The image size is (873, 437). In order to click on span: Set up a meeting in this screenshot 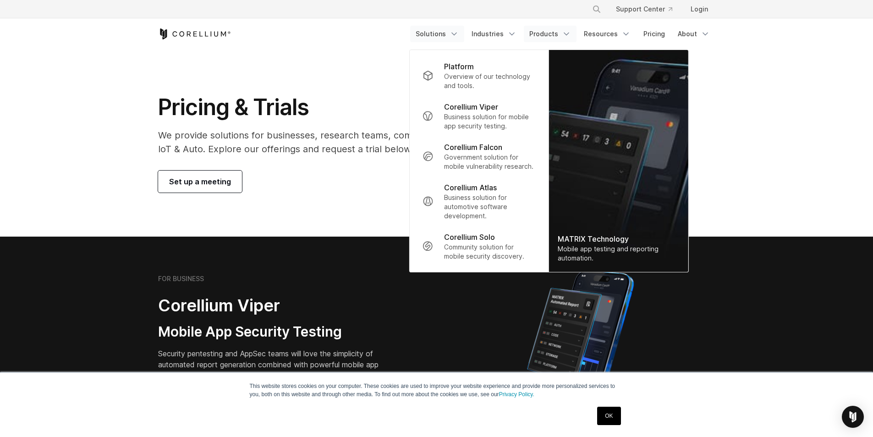, I will do `click(200, 181)`.